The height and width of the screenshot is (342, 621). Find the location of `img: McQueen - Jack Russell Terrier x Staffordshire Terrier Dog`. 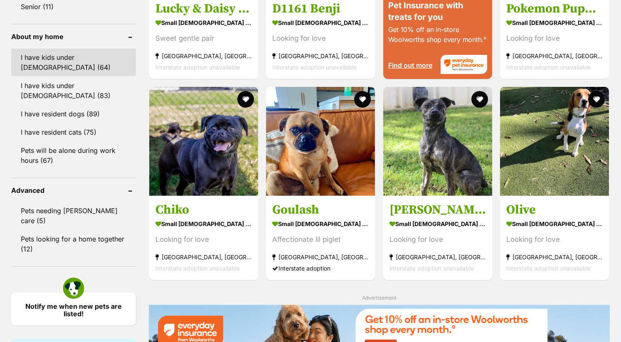

img: McQueen - Jack Russell Terrier x Staffordshire Terrier Dog is located at coordinates (438, 141).